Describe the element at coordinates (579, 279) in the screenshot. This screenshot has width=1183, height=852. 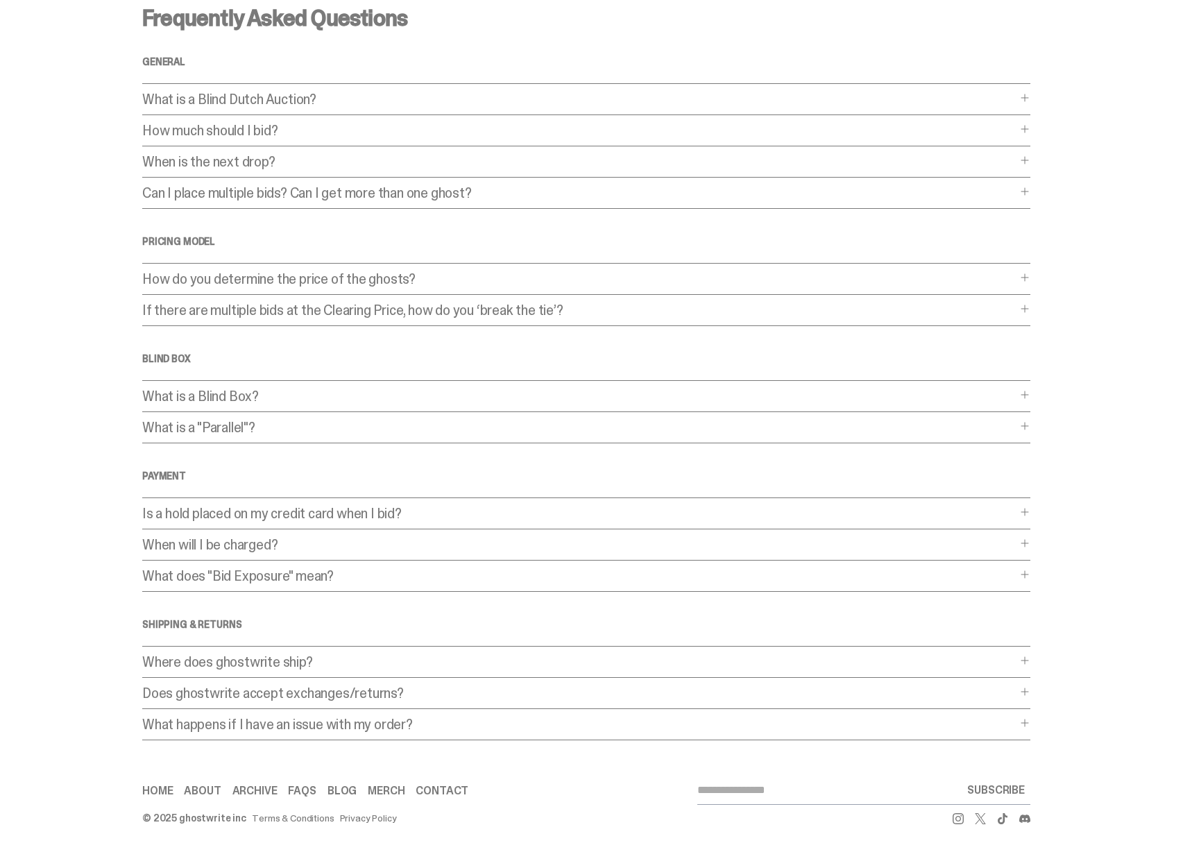
I see `p: How do you determine the price of the ghosts?` at that location.